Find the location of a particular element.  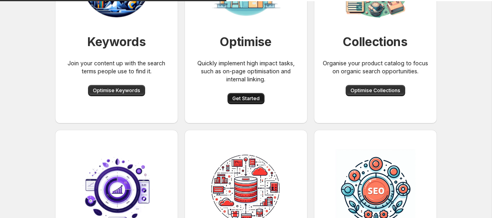

button: Optimise Keywords is located at coordinates (116, 91).